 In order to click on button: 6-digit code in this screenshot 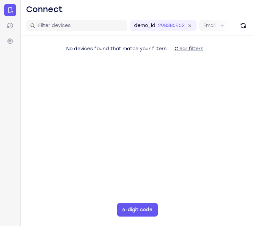, I will do `click(137, 210)`.